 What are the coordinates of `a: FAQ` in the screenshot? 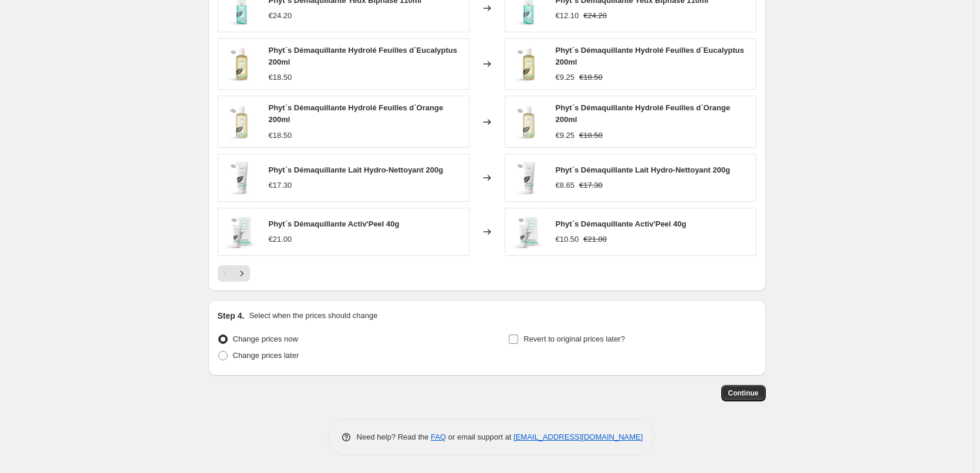 It's located at (439, 437).